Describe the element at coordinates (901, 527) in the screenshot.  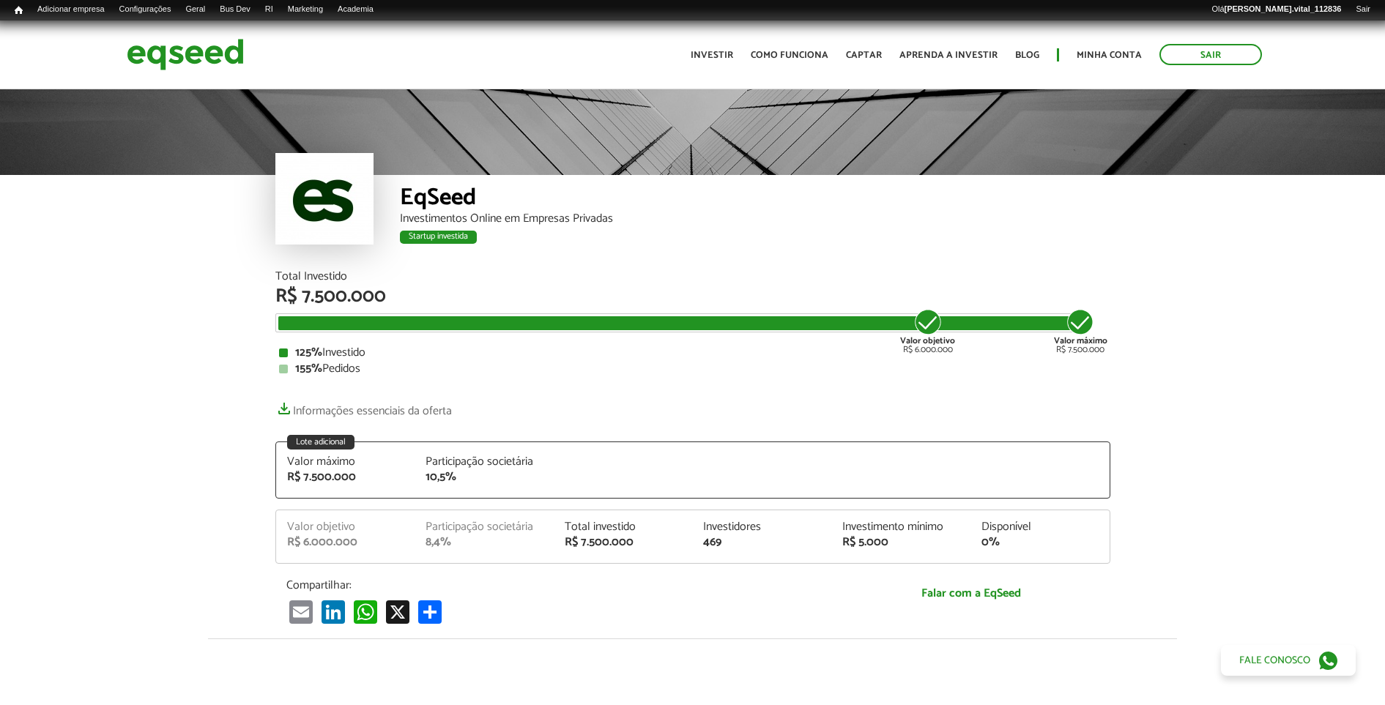
I see `div: Investimento mínimo` at that location.